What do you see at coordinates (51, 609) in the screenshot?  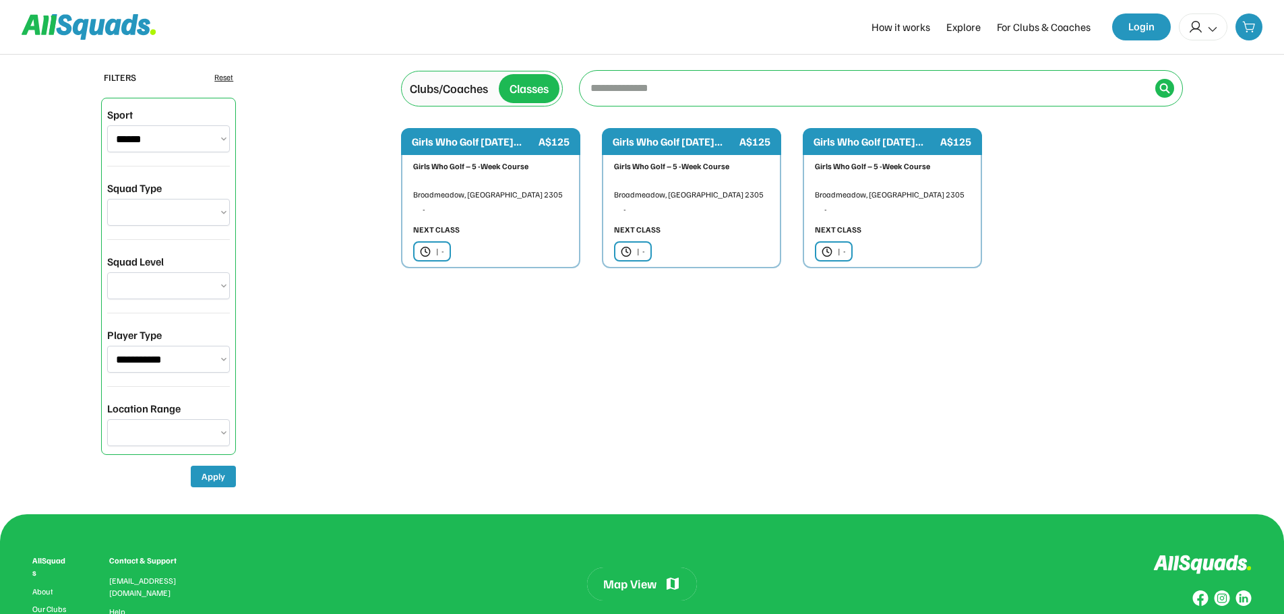 I see `a: Our Clubs` at bounding box center [51, 609].